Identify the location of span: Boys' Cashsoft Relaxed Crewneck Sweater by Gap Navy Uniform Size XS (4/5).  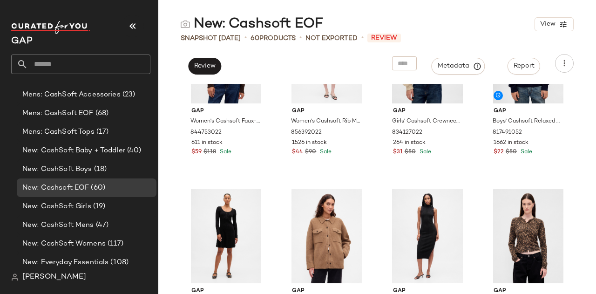
(527, 121).